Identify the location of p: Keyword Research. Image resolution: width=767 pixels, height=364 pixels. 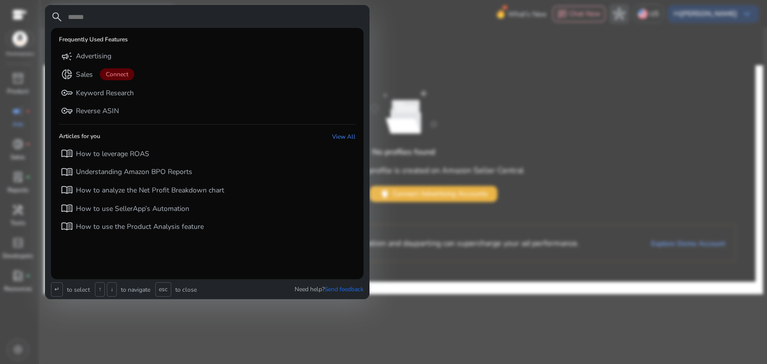
(105, 93).